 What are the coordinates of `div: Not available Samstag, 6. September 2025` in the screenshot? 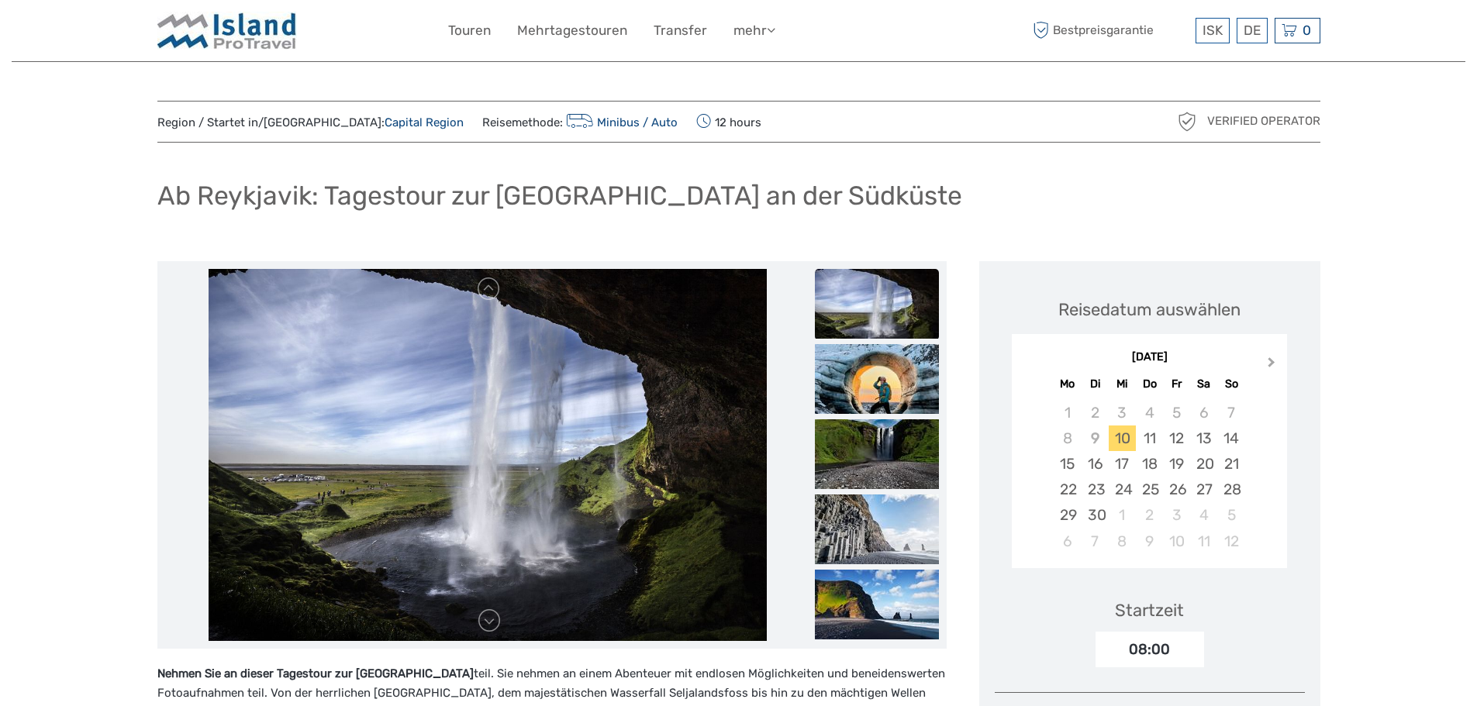 It's located at (1203, 413).